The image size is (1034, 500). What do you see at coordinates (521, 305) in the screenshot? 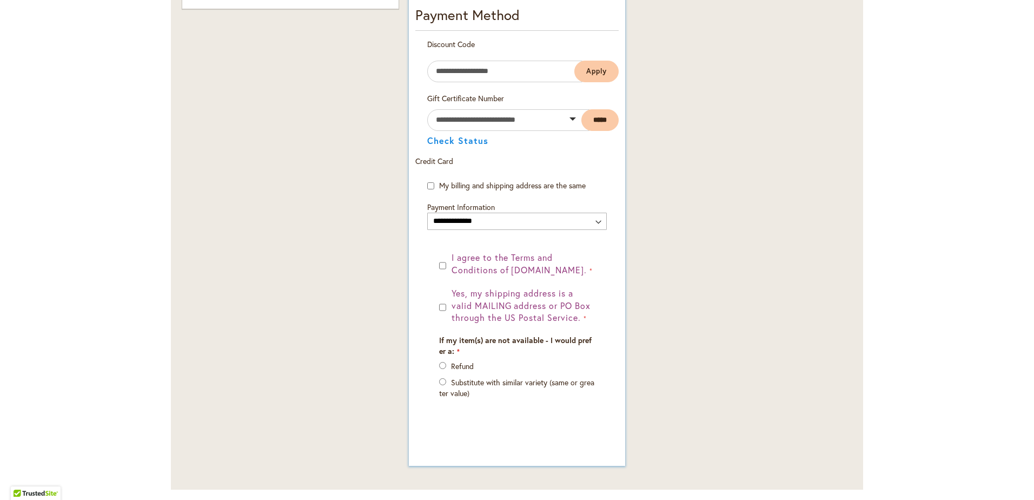
I see `span: Yes, my shipping address is a valid MAILING address or PO Box through the US Postal Service.` at bounding box center [521, 305].